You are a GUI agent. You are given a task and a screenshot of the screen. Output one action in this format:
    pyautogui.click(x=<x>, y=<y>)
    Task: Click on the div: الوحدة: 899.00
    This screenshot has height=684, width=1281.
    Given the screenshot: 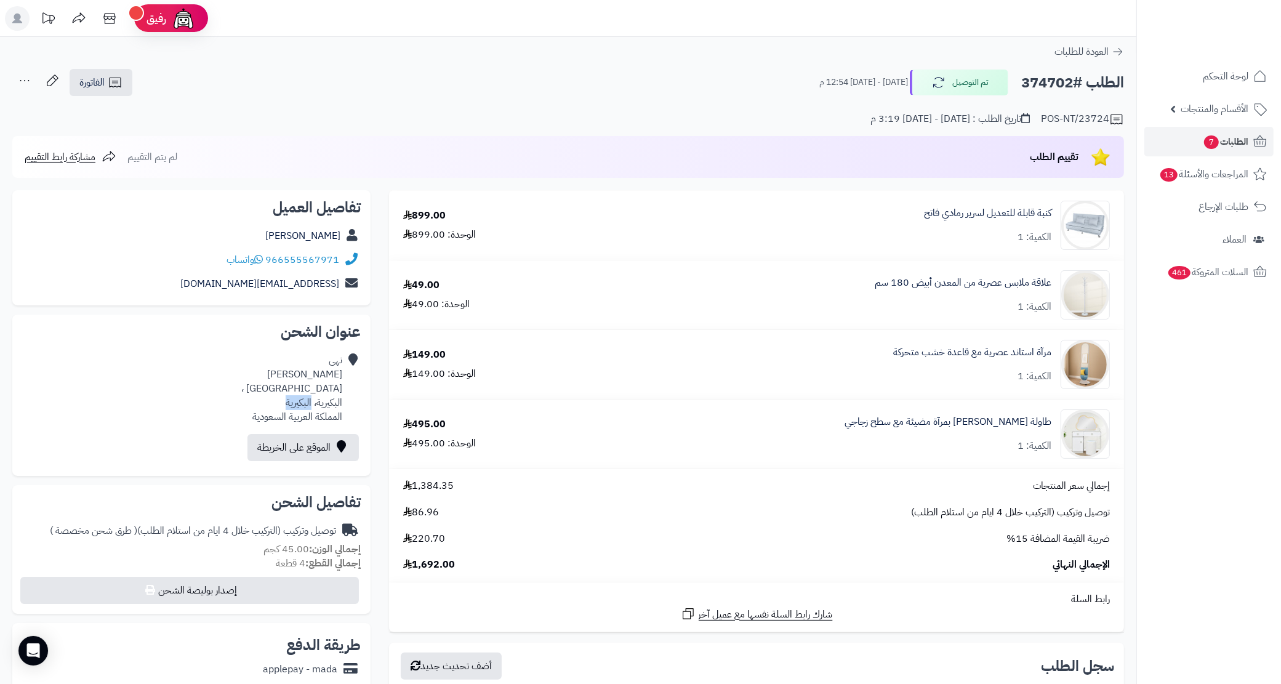 What is the action you would take?
    pyautogui.click(x=440, y=235)
    